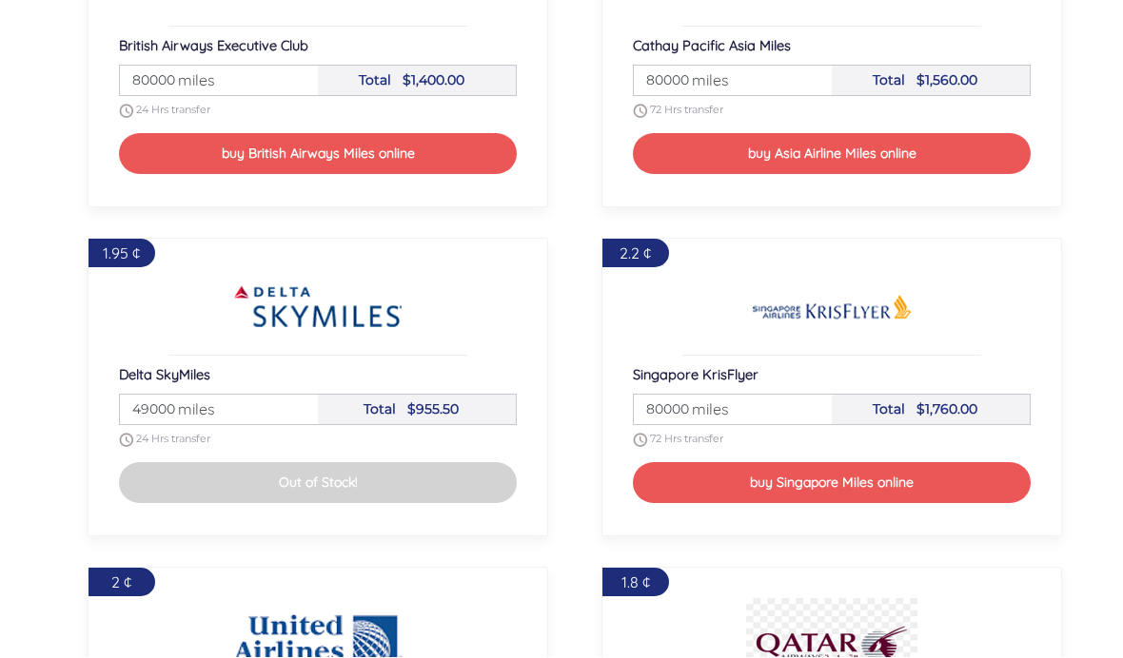 This screenshot has width=1123, height=658. What do you see at coordinates (947, 410) in the screenshot?
I see `span: $1,760.00` at bounding box center [947, 410].